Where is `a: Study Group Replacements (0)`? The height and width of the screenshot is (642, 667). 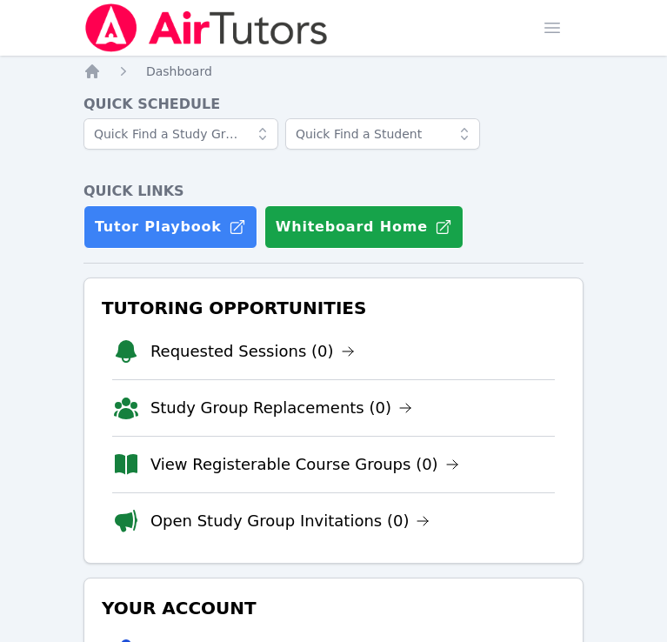 a: Study Group Replacements (0) is located at coordinates (281, 408).